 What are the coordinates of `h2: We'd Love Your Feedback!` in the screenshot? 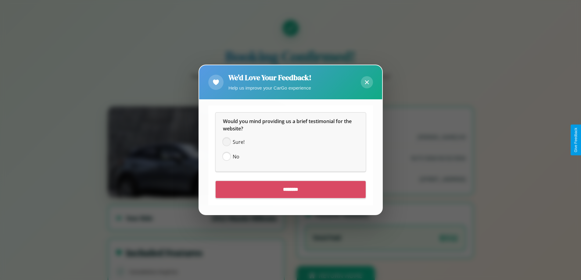 It's located at (270, 77).